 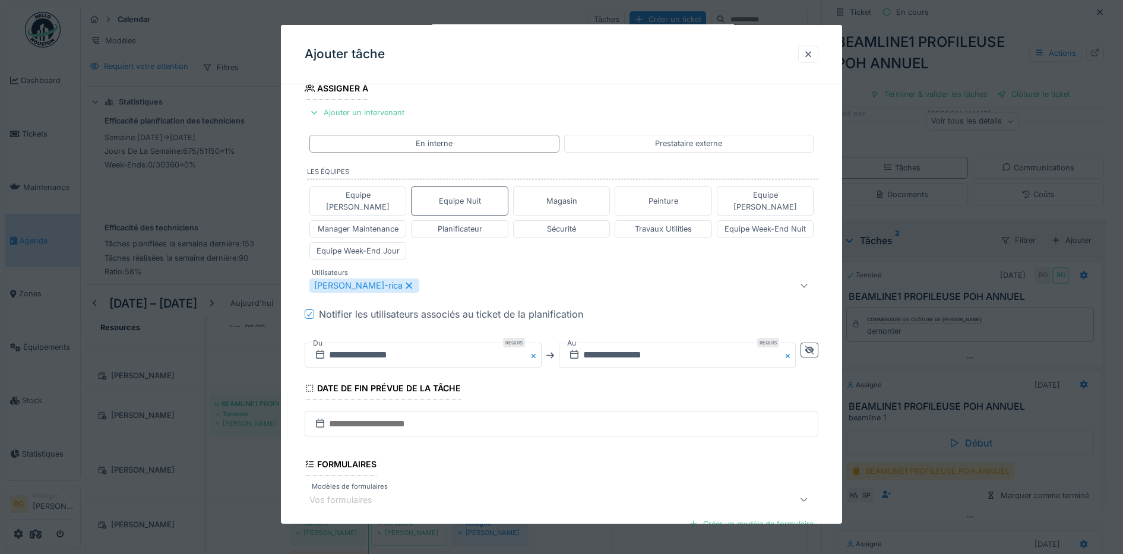 What do you see at coordinates (349, 500) in the screenshot?
I see `div: Vos formulaires` at bounding box center [349, 500].